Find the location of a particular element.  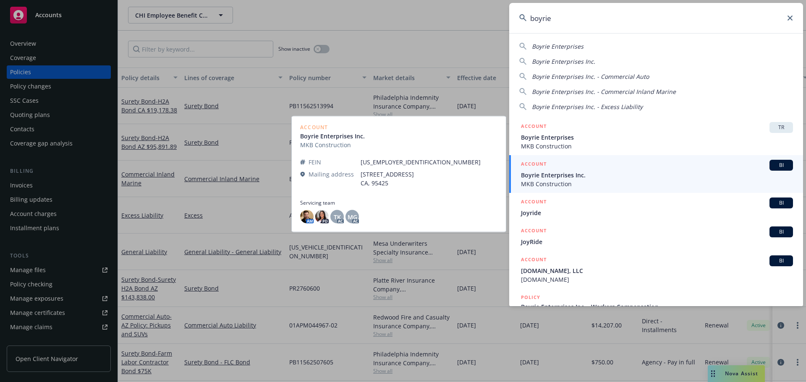

a: POLICYBoyrie Enterprises Inc. - Workers Compensation is located at coordinates (656, 307).